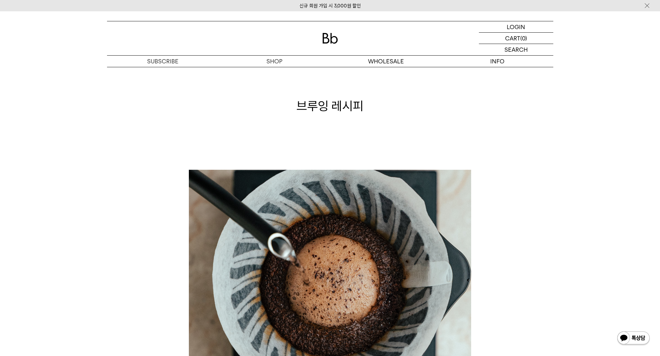  Describe the element at coordinates (163, 61) in the screenshot. I see `p: SUBSCRIBE` at that location.